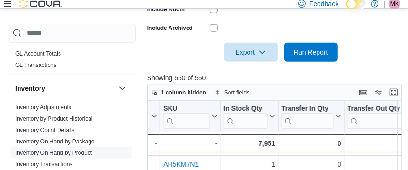 This screenshot has height=170, width=408. I want to click on button: Run Report, so click(311, 52).